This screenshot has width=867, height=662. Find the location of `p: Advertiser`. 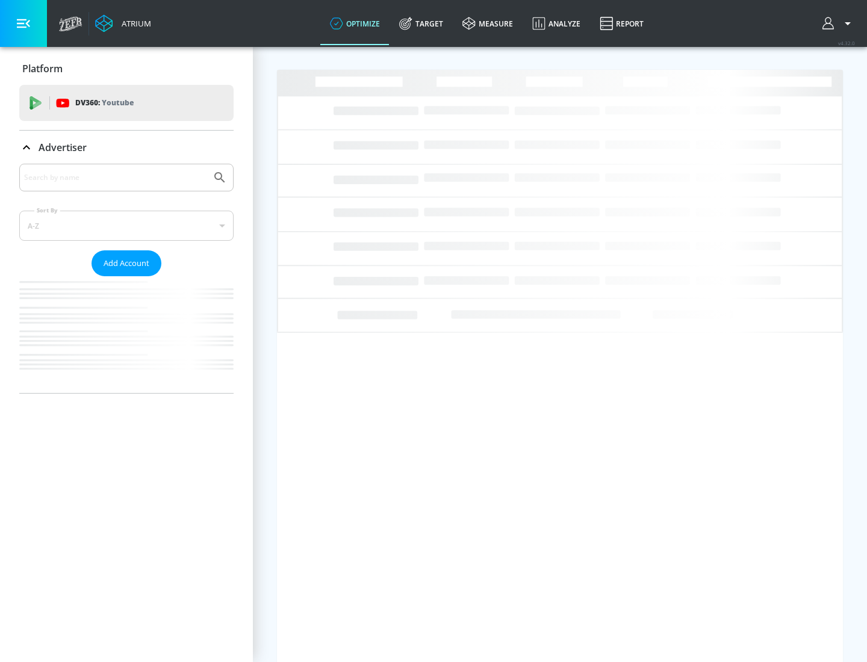

p: Advertiser is located at coordinates (63, 148).